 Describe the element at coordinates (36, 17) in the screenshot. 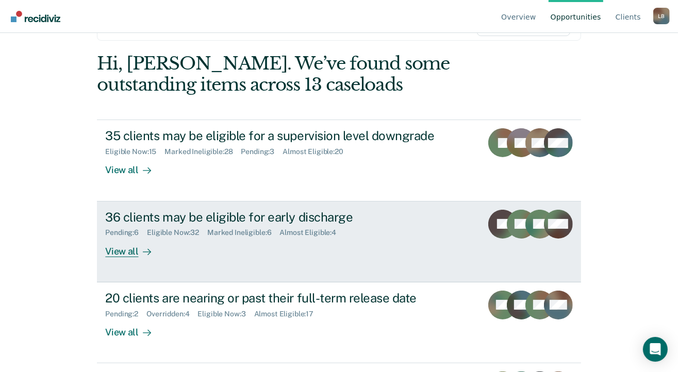

I see `img: Recidiviz` at that location.